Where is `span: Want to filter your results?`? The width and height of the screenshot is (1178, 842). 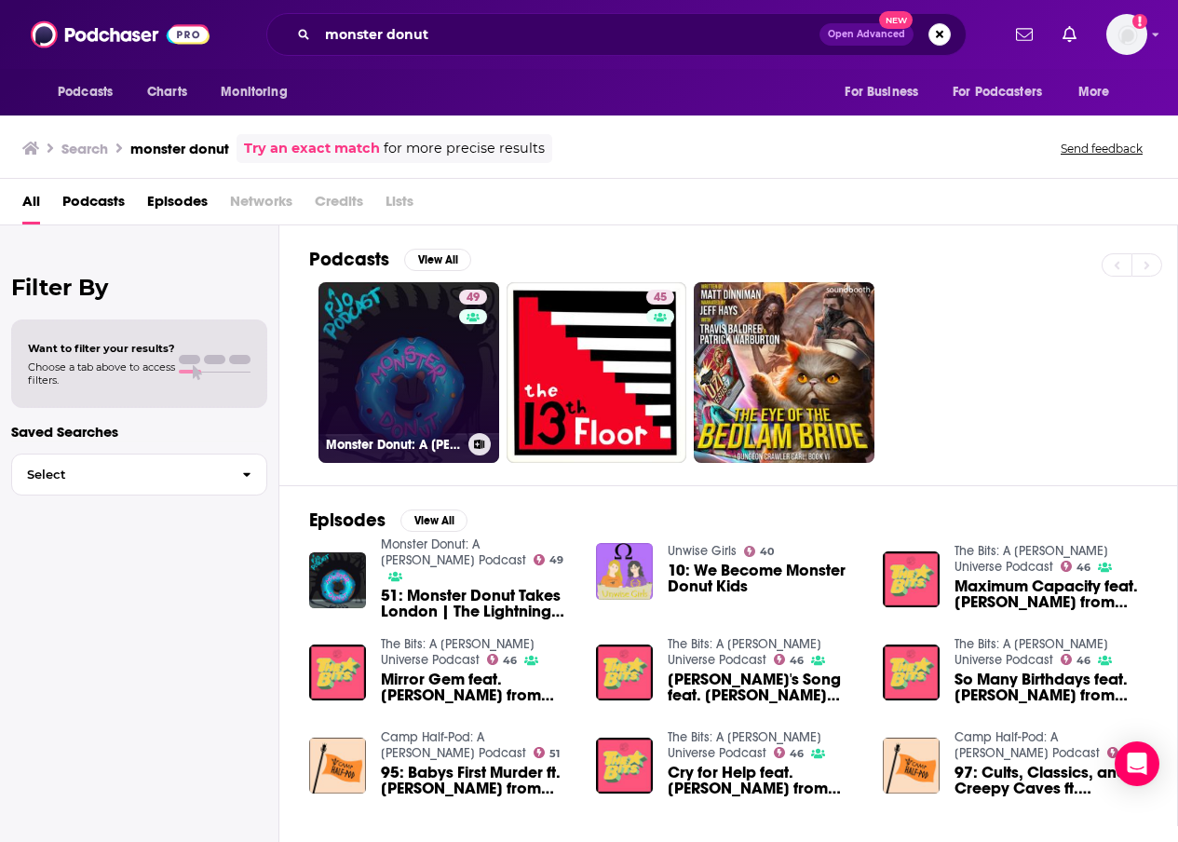
span: Want to filter your results? is located at coordinates (102, 348).